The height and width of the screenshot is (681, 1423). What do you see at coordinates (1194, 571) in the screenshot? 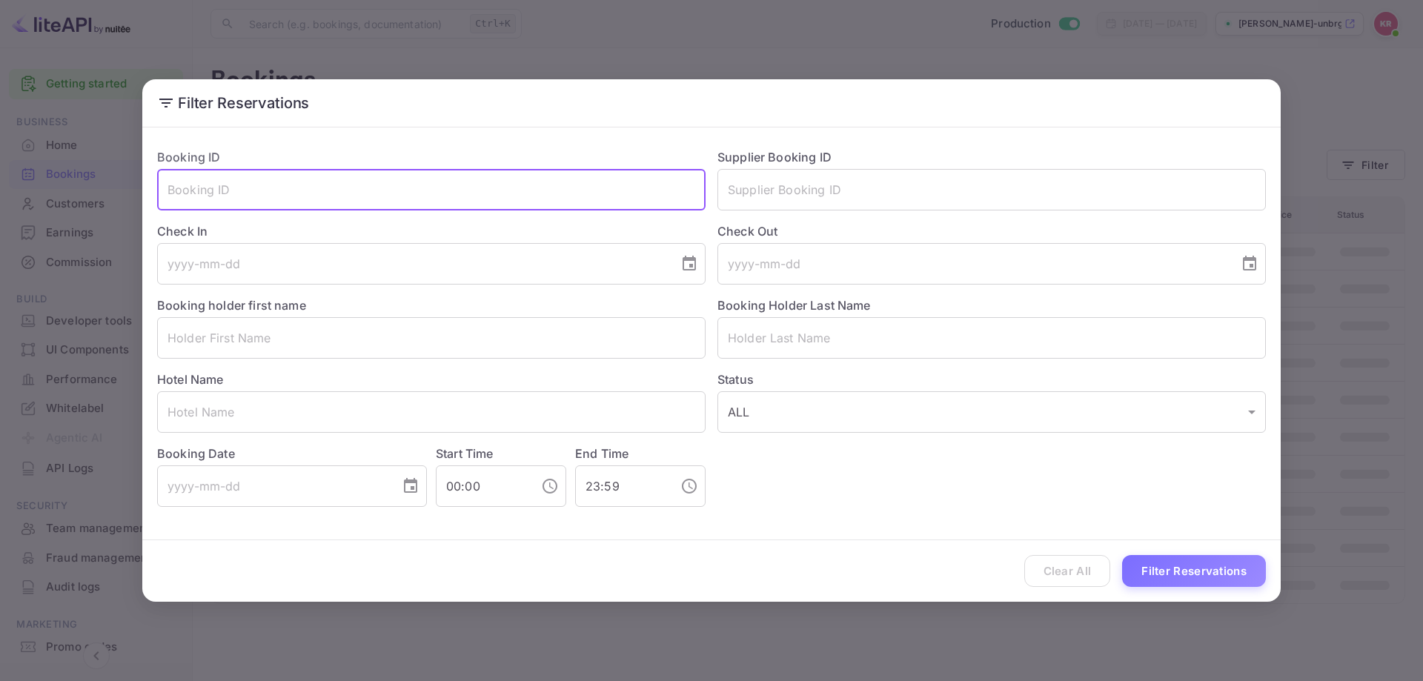
I see `button: Filter Reservations` at bounding box center [1194, 571].